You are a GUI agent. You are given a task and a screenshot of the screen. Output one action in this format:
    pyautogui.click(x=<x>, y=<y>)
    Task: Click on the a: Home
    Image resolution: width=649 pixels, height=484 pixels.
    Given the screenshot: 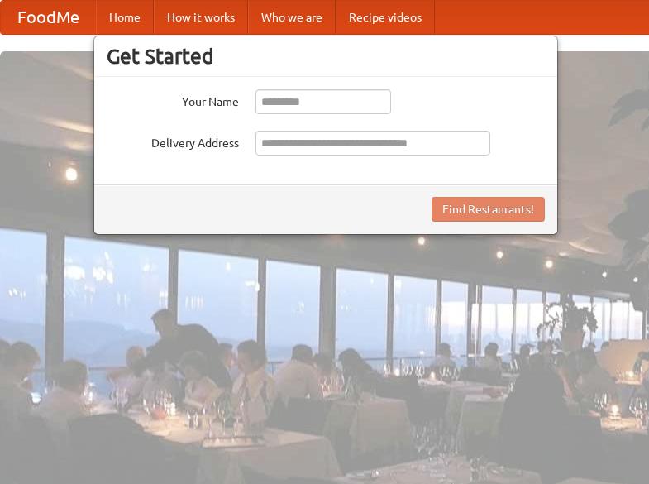 What is the action you would take?
    pyautogui.click(x=125, y=17)
    